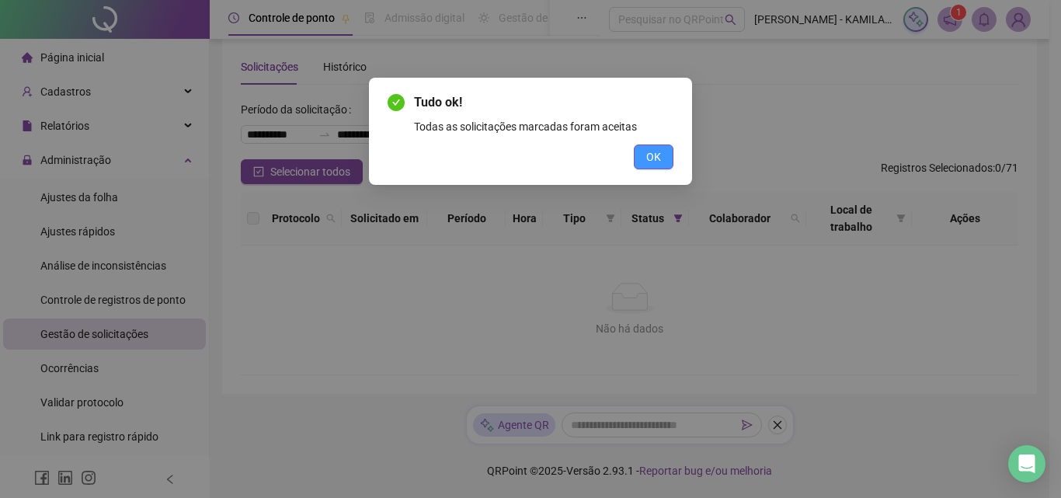 Image resolution: width=1061 pixels, height=498 pixels. What do you see at coordinates (396, 103) in the screenshot?
I see `span: check-circle` at bounding box center [396, 103].